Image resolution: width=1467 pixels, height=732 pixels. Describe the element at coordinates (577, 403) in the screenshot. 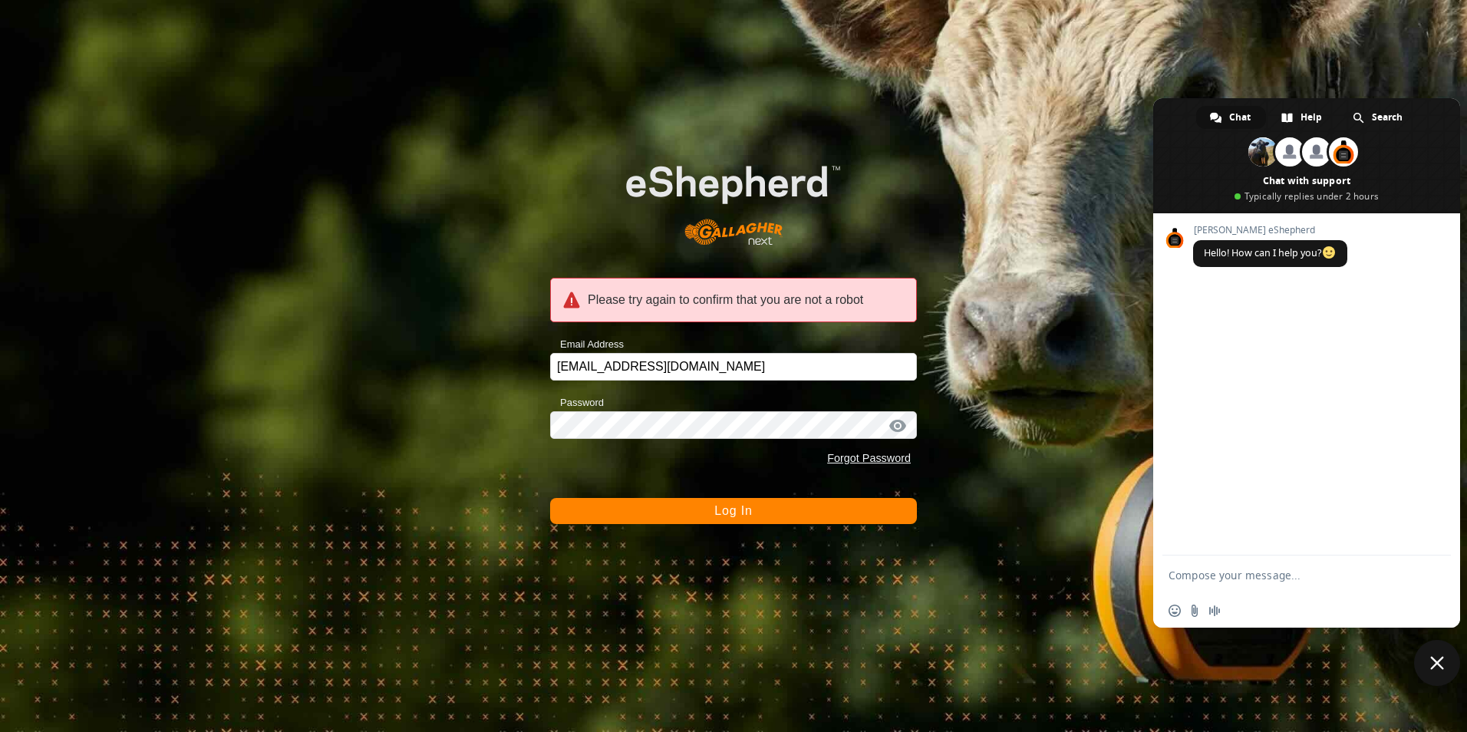

I see `label: Password` at that location.